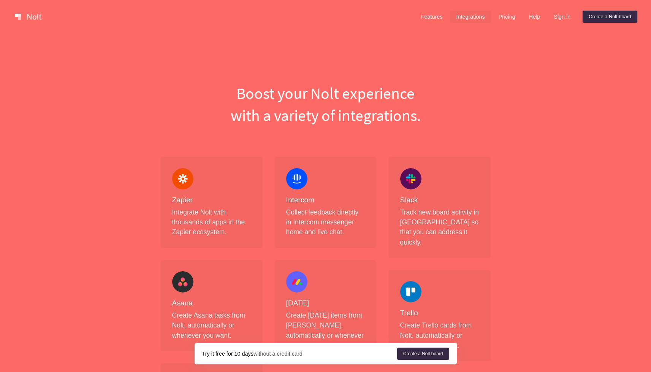 The width and height of the screenshot is (651, 372). What do you see at coordinates (299, 353) in the screenshot?
I see `div: without a credit card` at bounding box center [299, 353].